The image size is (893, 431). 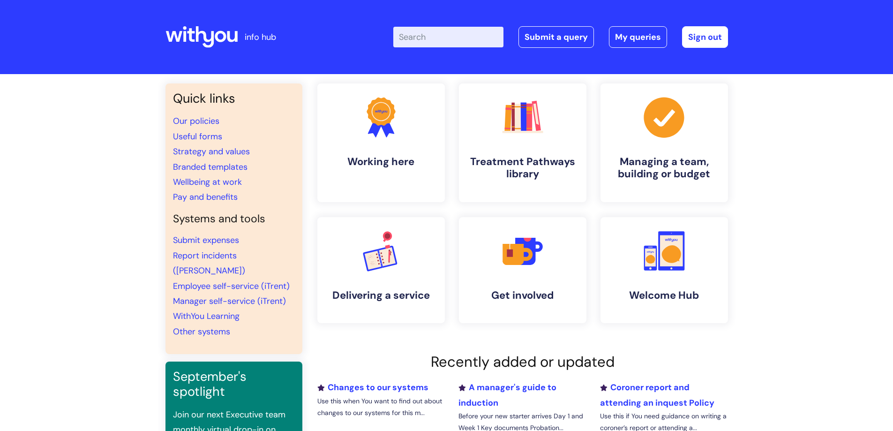 I want to click on a: Wellbeing at work, so click(x=207, y=182).